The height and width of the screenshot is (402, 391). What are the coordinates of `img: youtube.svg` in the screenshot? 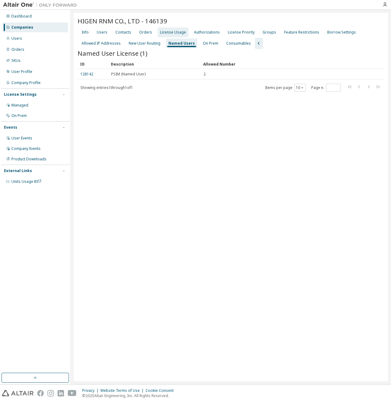 It's located at (72, 393).